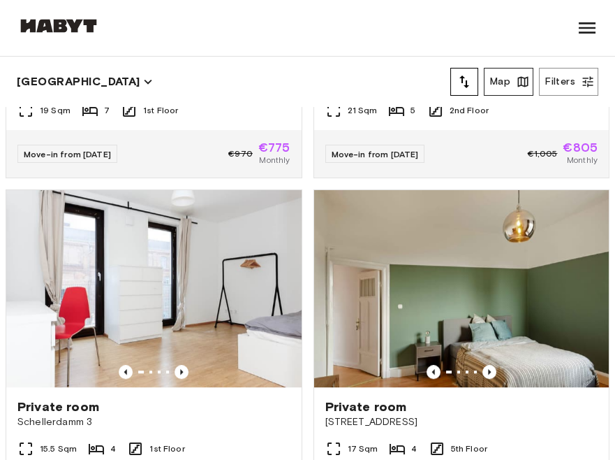  Describe the element at coordinates (154, 422) in the screenshot. I see `span: Schellerdamm 3` at that location.